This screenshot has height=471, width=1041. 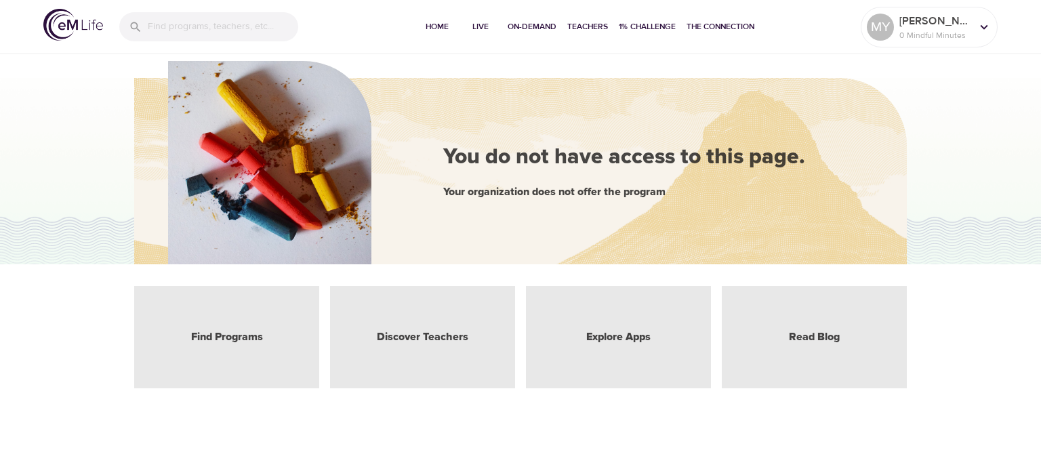 I want to click on a: Explore Apps, so click(x=618, y=337).